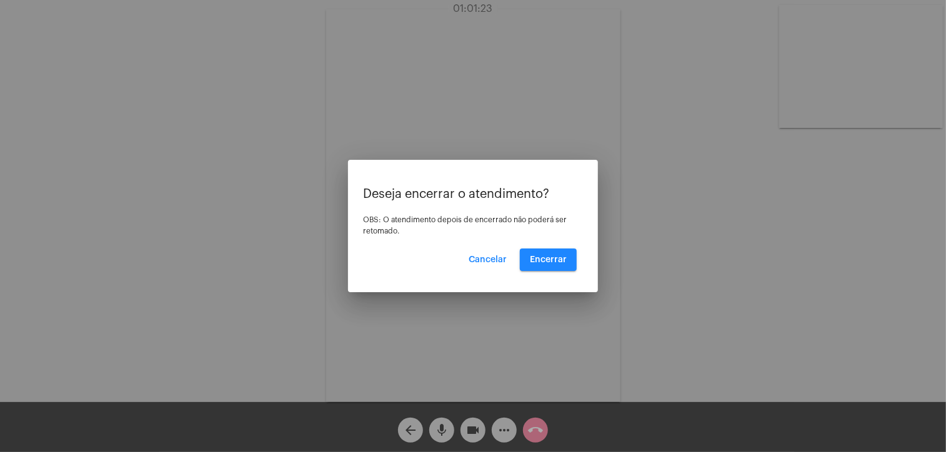 This screenshot has height=452, width=946. Describe the element at coordinates (473, 194) in the screenshot. I see `p: Deseja encerrar o atendimento?` at that location.